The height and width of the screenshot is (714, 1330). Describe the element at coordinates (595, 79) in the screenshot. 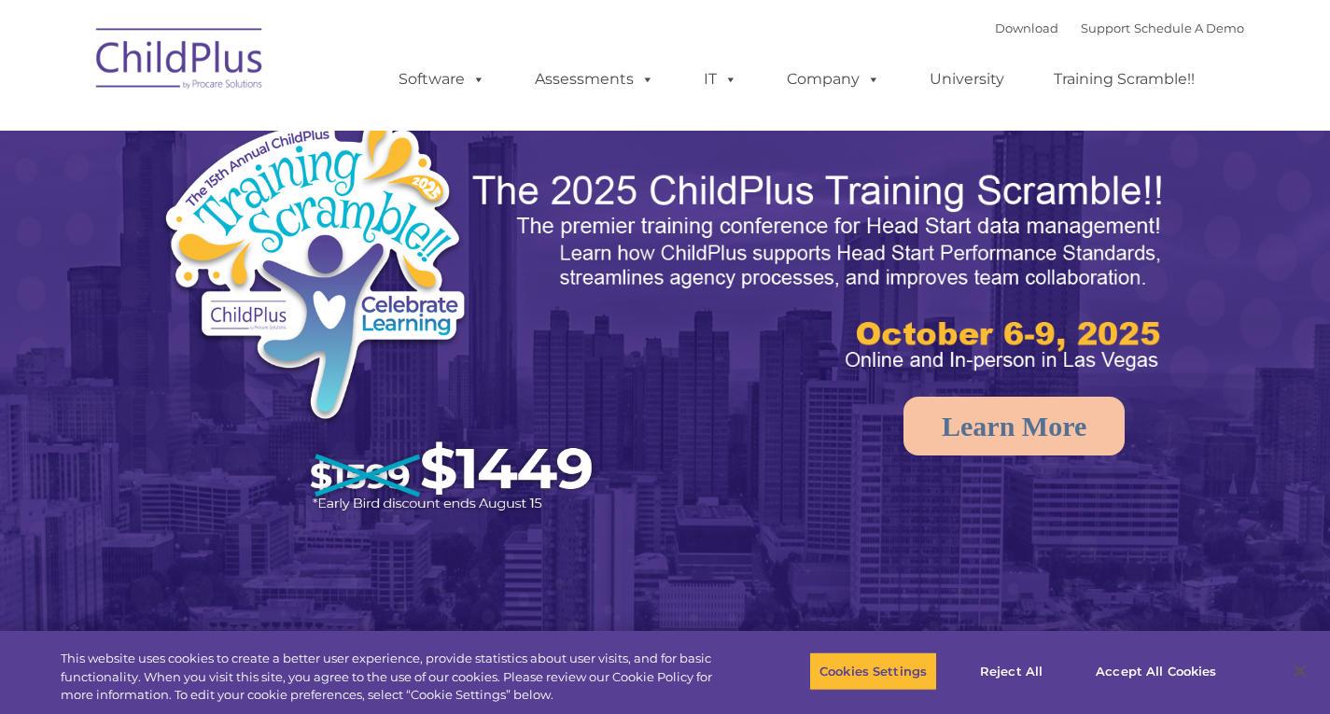

I see `a: Assessments` at that location.